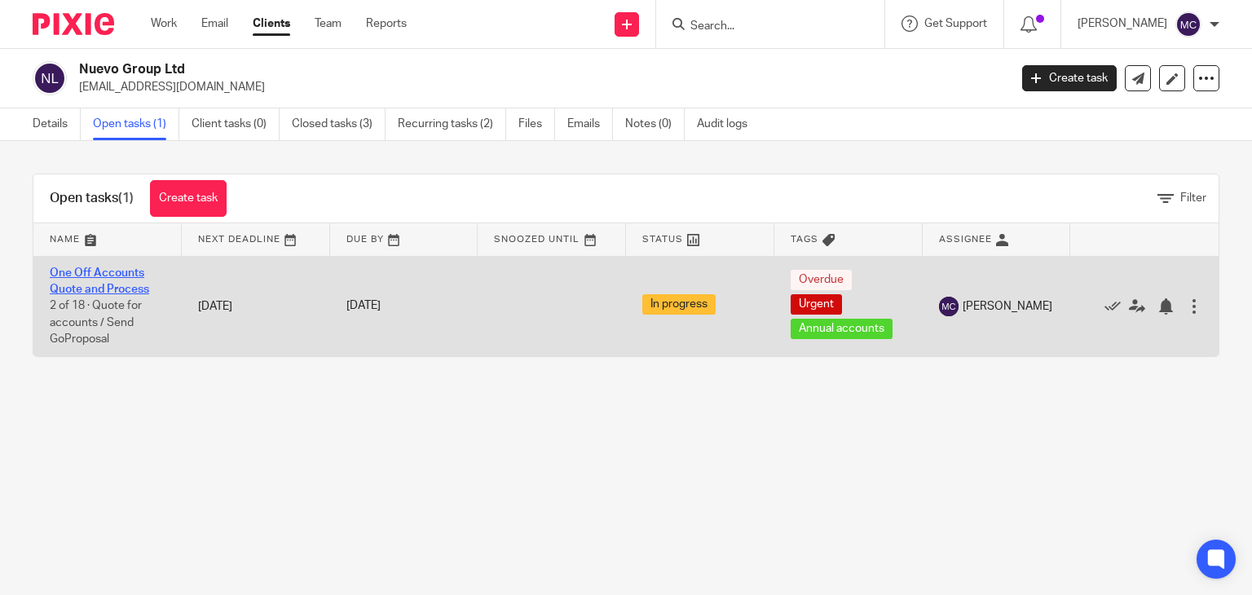 This screenshot has height=595, width=1252. What do you see at coordinates (447, 69) in the screenshot?
I see `h2: Nuevo Group Ltd` at bounding box center [447, 69].